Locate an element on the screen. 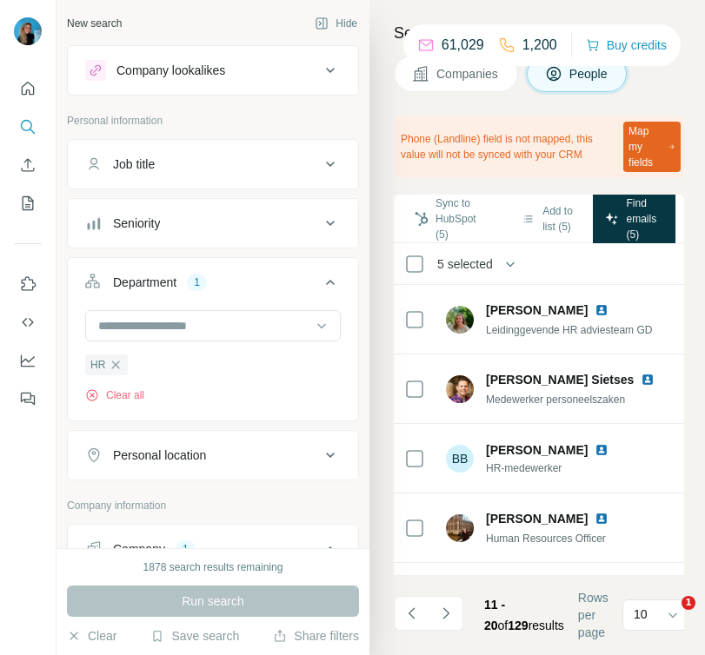 Image resolution: width=705 pixels, height=655 pixels. button: Add to list (5) is located at coordinates (547, 219).